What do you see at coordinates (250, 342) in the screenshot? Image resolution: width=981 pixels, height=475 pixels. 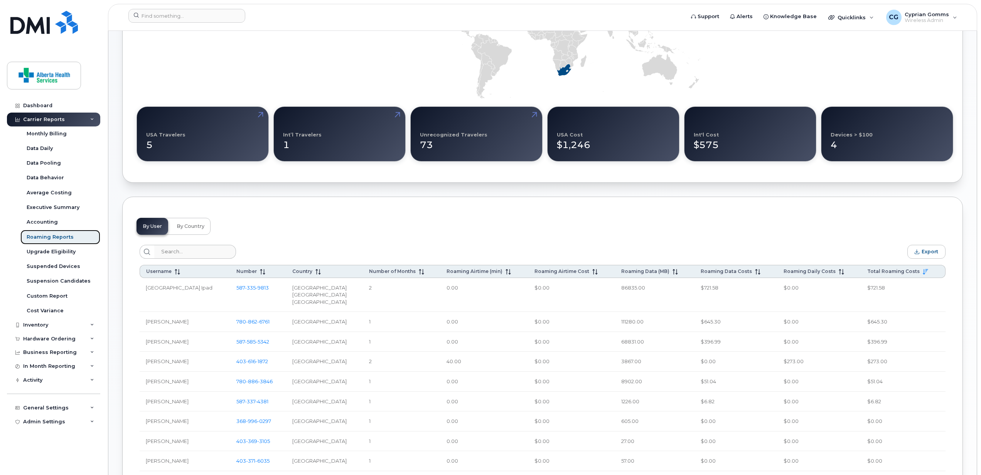 I see `span: 585` at bounding box center [250, 342].